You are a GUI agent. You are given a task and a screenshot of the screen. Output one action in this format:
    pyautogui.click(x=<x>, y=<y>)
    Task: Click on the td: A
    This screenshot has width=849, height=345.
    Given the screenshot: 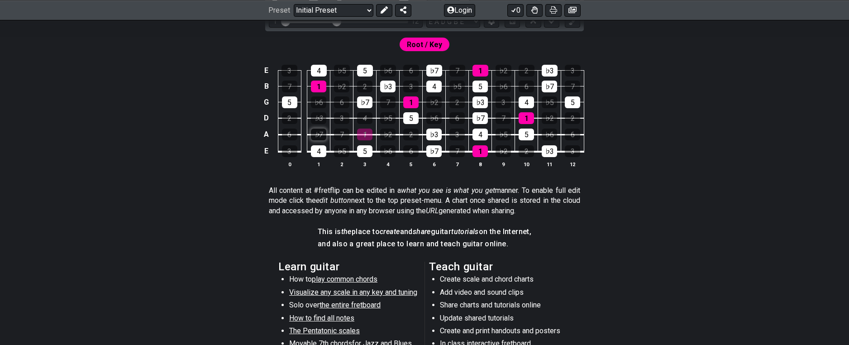 What is the action you would take?
    pyautogui.click(x=266, y=134)
    